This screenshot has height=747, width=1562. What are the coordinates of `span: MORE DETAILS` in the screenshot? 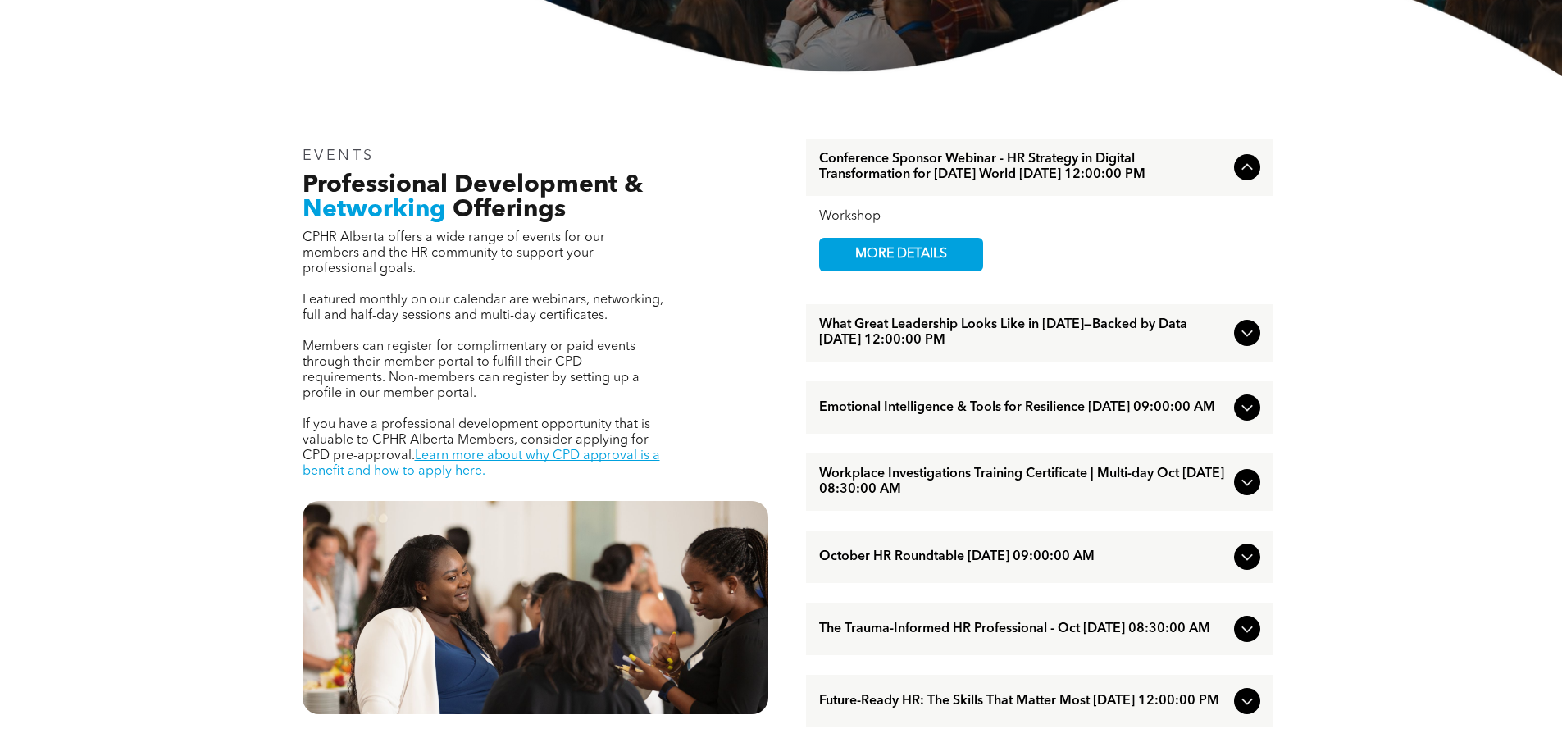 It's located at (901, 254).